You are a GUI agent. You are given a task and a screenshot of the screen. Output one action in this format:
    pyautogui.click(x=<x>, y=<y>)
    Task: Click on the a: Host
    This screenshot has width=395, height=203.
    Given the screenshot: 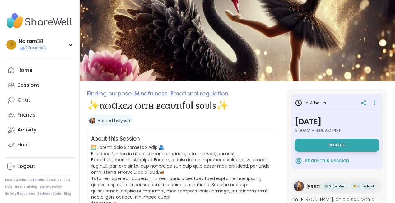 What is the action you would take?
    pyautogui.click(x=40, y=145)
    